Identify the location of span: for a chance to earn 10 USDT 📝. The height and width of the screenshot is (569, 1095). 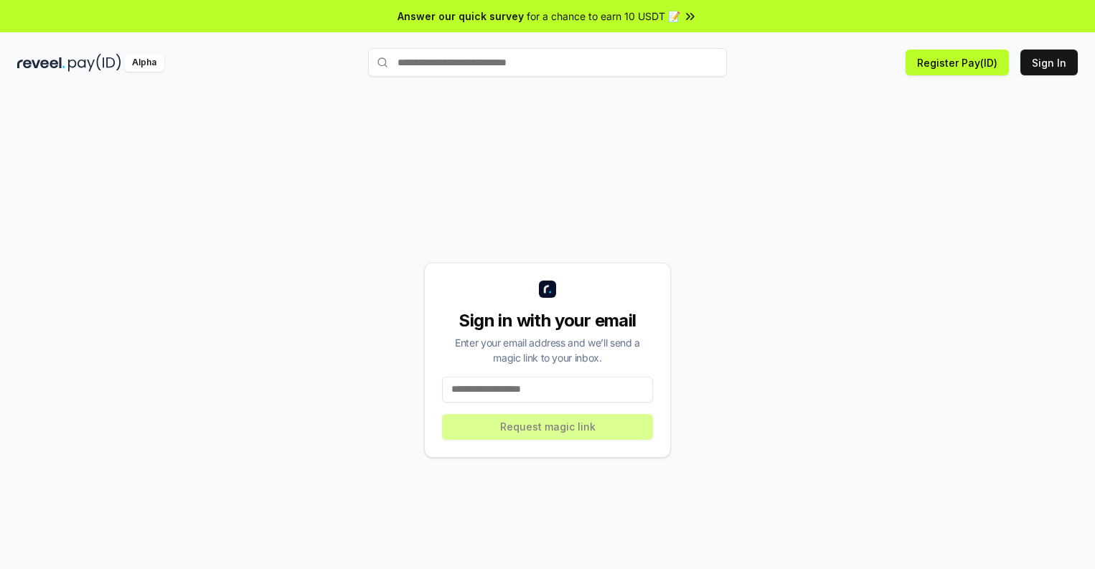
(603, 16).